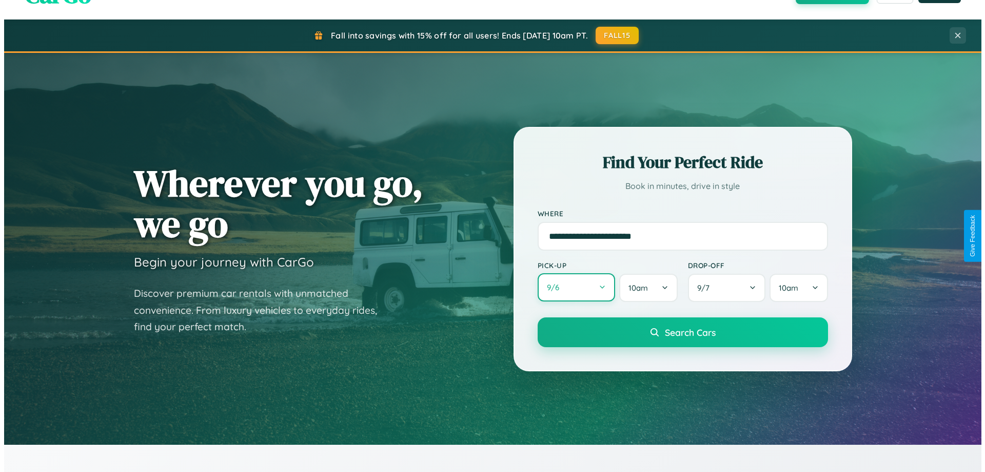  What do you see at coordinates (679, 162) in the screenshot?
I see `h2: Find Your Perfect Ride` at bounding box center [679, 162].